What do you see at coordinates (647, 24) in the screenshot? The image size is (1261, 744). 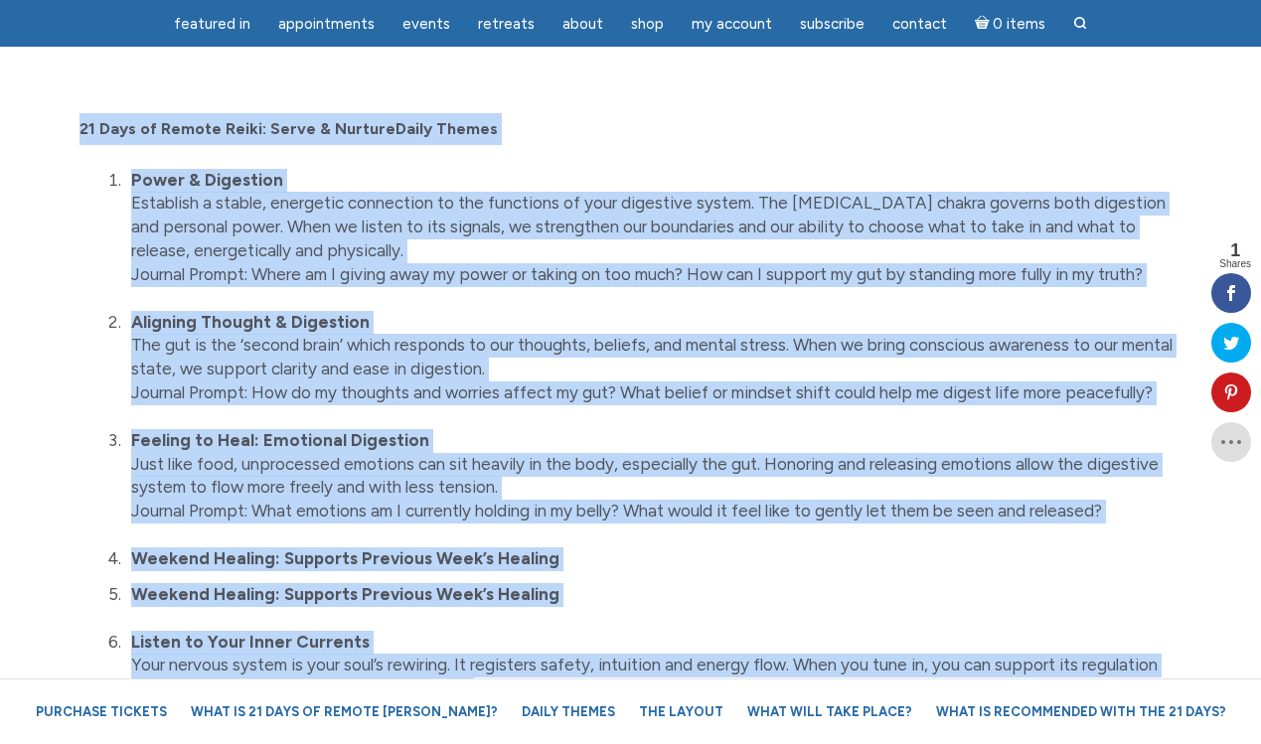 I see `span: Shop` at bounding box center [647, 24].